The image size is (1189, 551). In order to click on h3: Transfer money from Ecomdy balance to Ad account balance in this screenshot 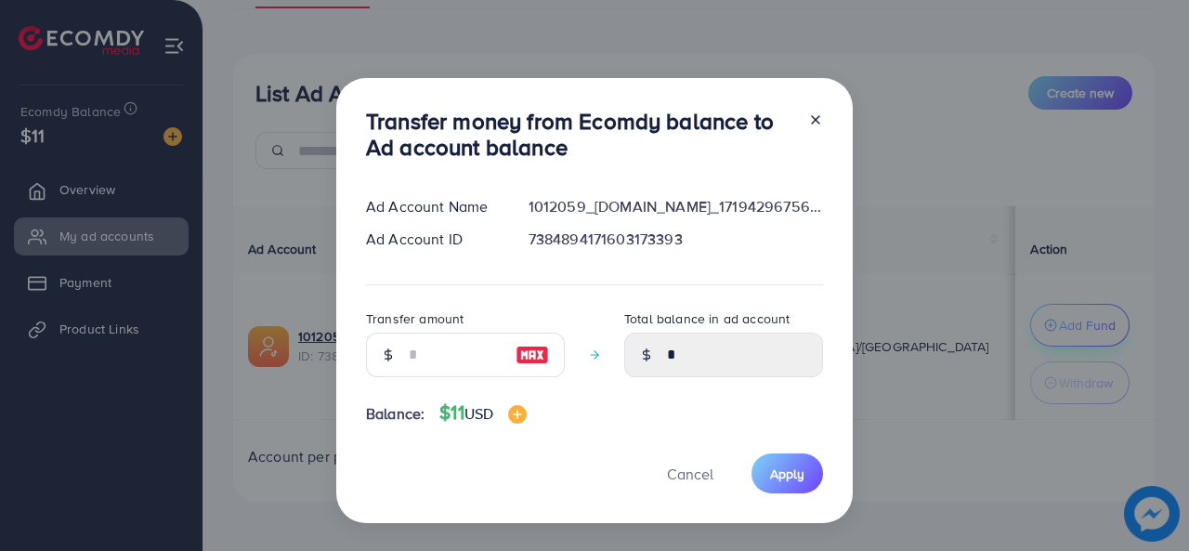, I will do `click(580, 135)`.